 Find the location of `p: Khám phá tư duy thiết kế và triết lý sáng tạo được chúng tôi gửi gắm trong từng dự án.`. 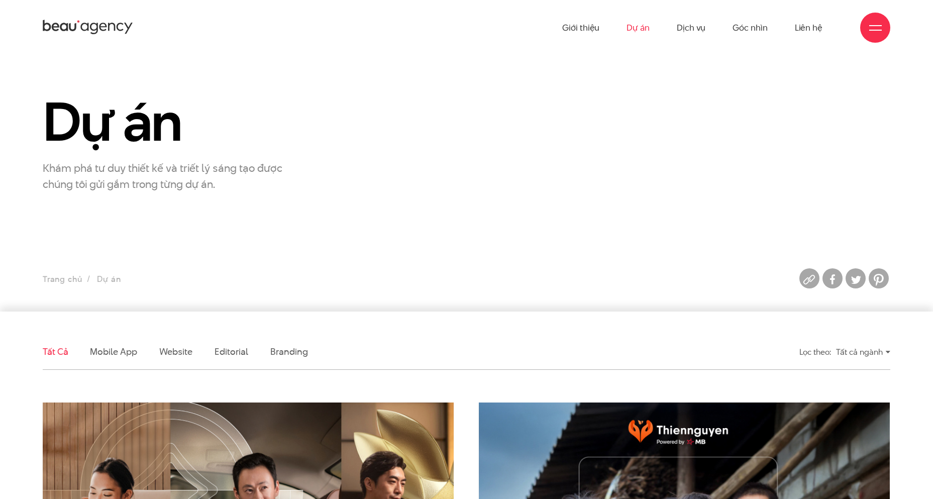

p: Khám phá tư duy thiết kế và triết lý sáng tạo được chúng tôi gửi gắm trong từng dự án. is located at coordinates (168, 176).